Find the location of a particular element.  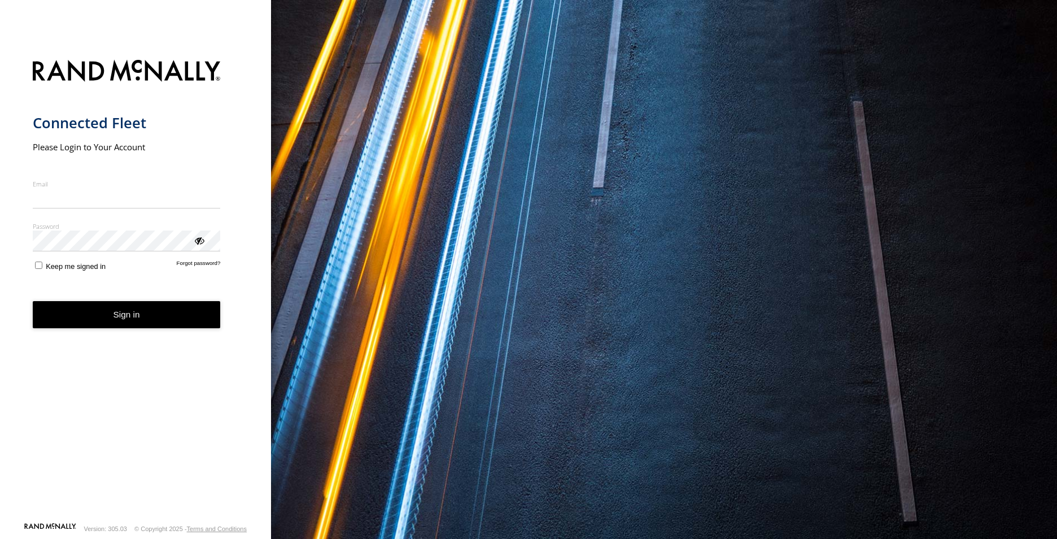

input: Keep me signed in is located at coordinates (38, 265).